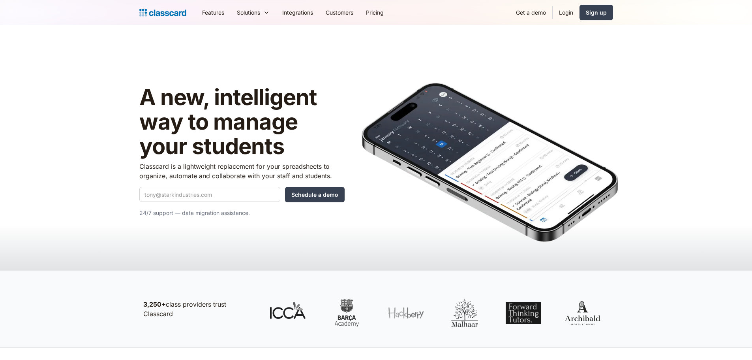 The image size is (752, 360). I want to click on a: Sign up, so click(596, 12).